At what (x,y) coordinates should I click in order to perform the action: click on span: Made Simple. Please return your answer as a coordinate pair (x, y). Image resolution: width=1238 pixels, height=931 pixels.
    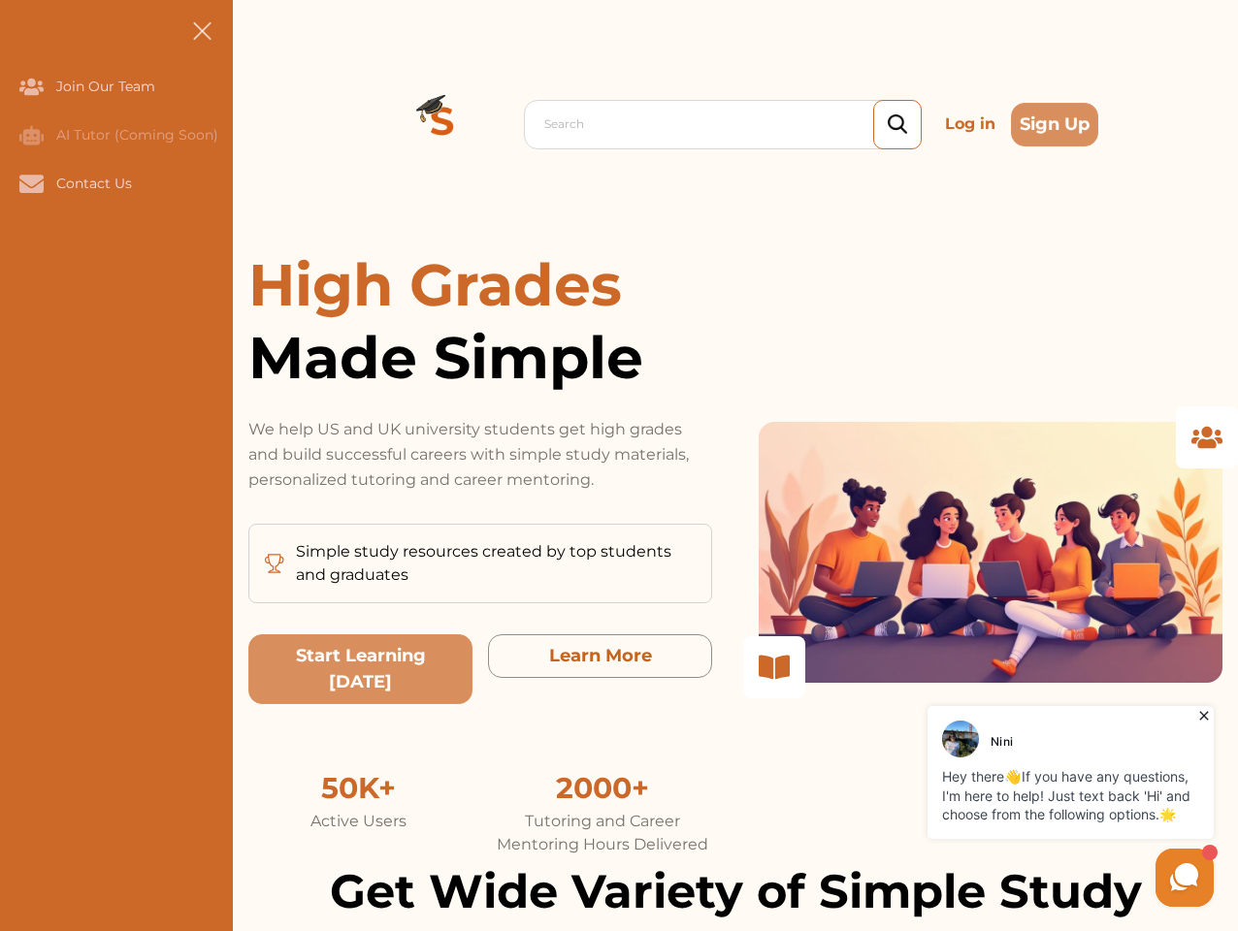
    Looking at the image, I should click on (480, 357).